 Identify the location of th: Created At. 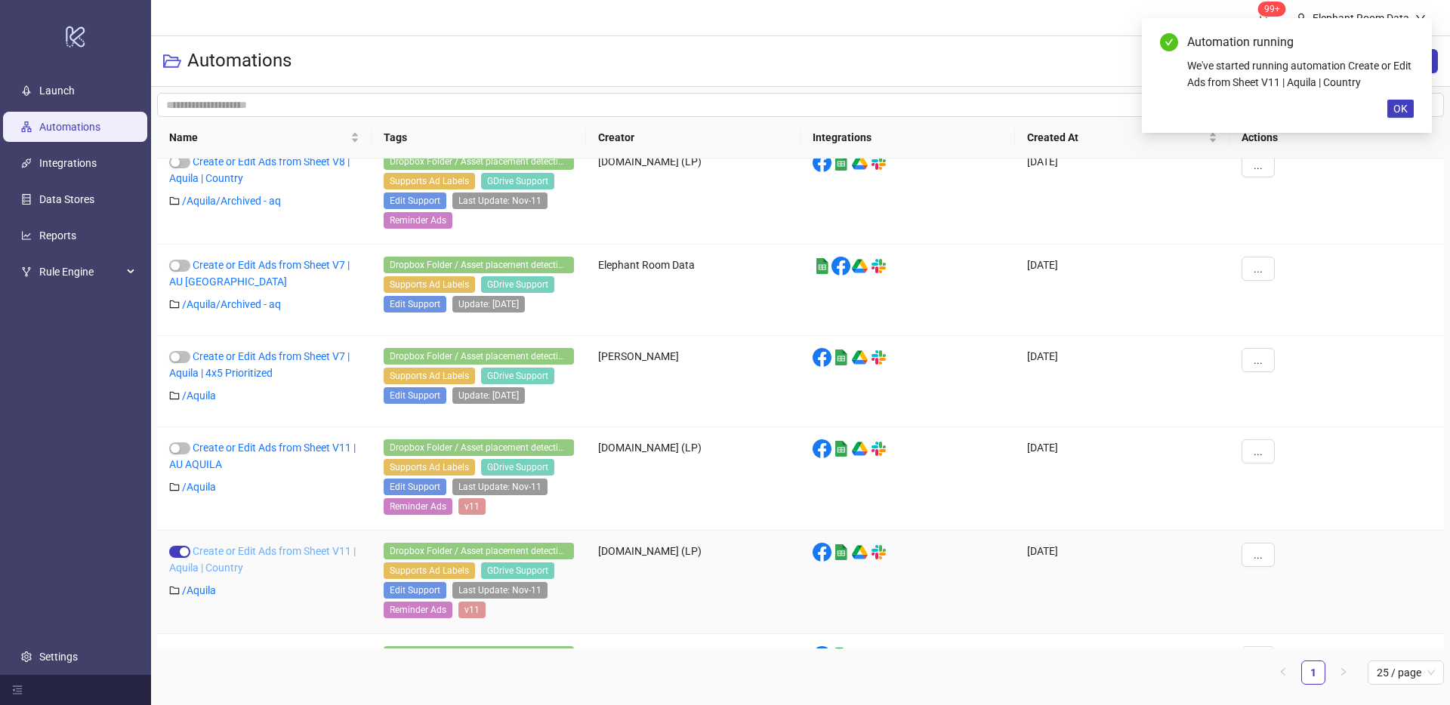
(1122, 137).